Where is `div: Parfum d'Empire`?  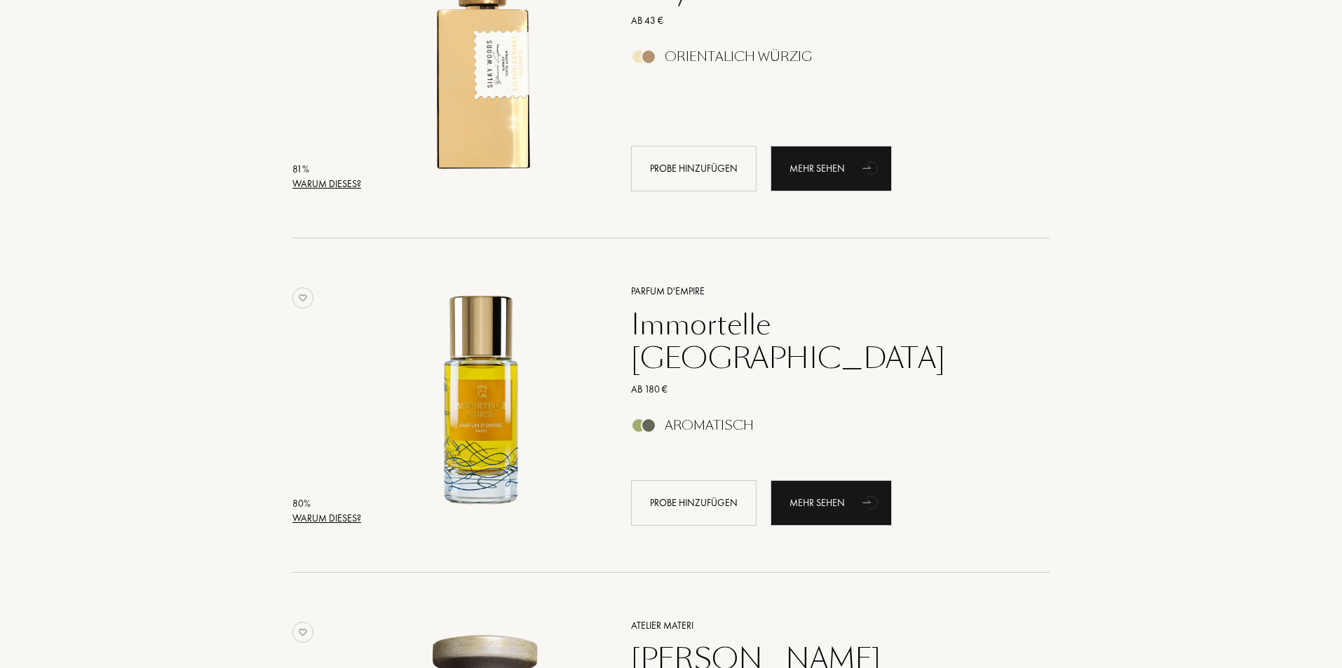 div: Parfum d'Empire is located at coordinates (825, 291).